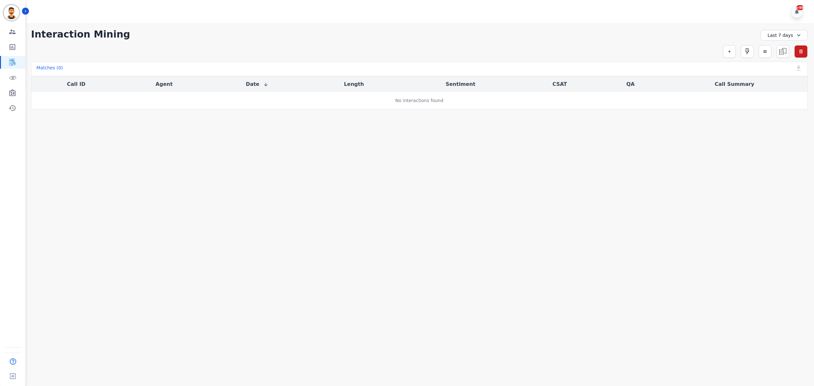 This screenshot has height=386, width=814. What do you see at coordinates (800, 8) in the screenshot?
I see `div: +99` at bounding box center [800, 8].